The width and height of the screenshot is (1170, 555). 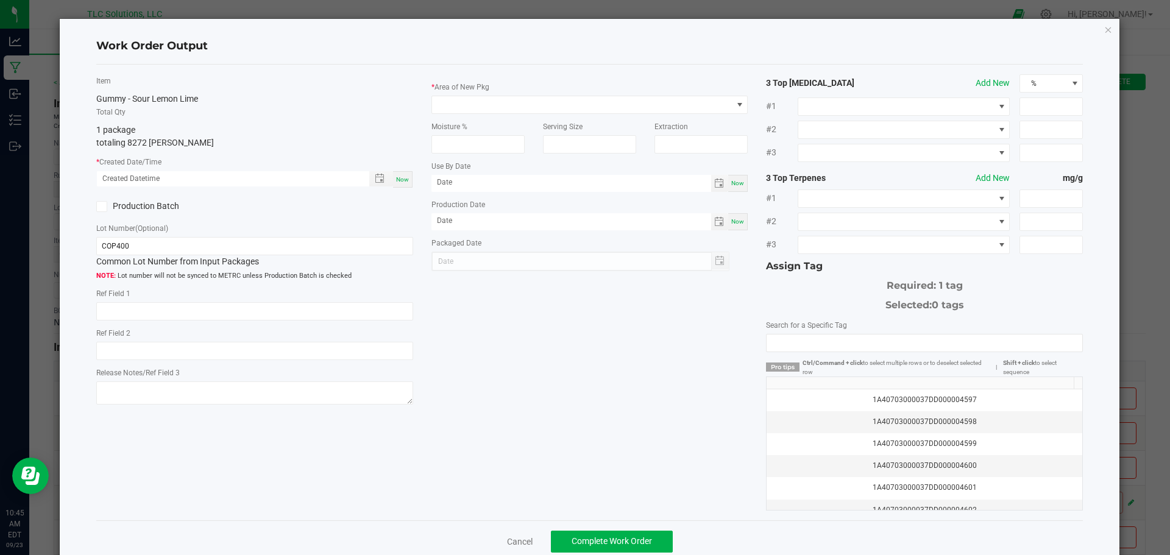 What do you see at coordinates (255, 252) in the screenshot?
I see `div: Common Lot Number from Input Packages` at bounding box center [255, 252].